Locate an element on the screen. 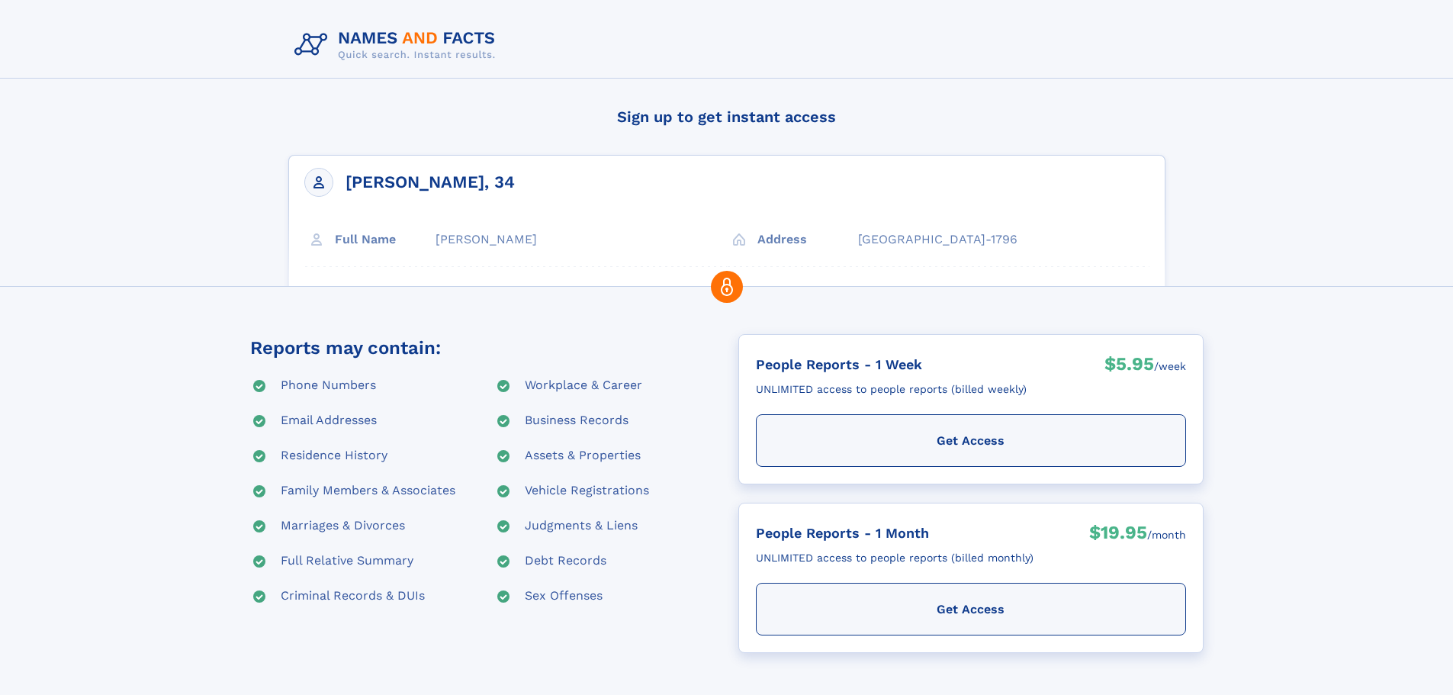 The height and width of the screenshot is (695, 1453). div: People Reports - 1 Week is located at coordinates (891, 364).